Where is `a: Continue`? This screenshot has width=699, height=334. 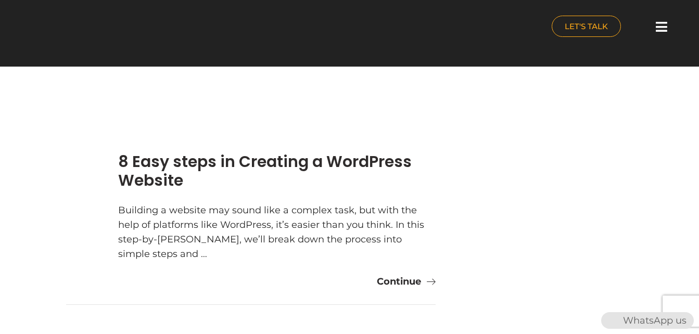 a: Continue is located at coordinates (406, 281).